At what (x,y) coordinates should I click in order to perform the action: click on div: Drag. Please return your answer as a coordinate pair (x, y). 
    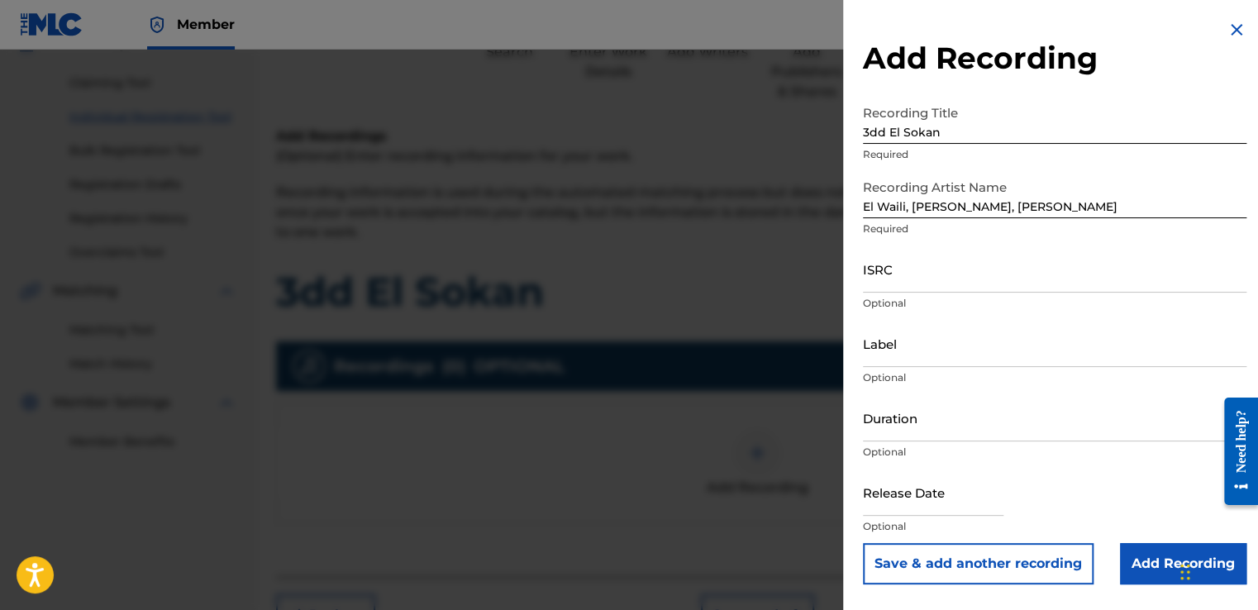
    Looking at the image, I should click on (1185, 572).